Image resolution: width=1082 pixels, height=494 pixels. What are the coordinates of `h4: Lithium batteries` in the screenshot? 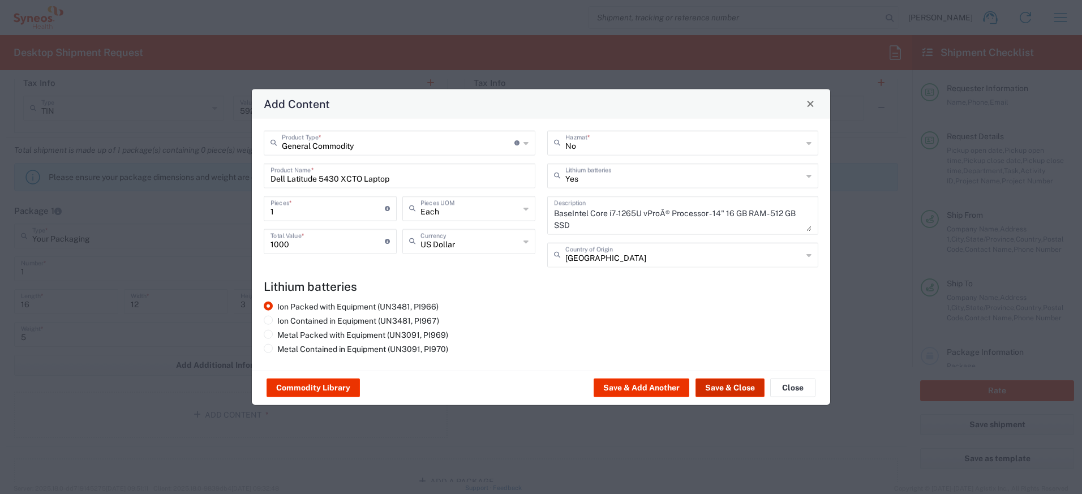 It's located at (541, 286).